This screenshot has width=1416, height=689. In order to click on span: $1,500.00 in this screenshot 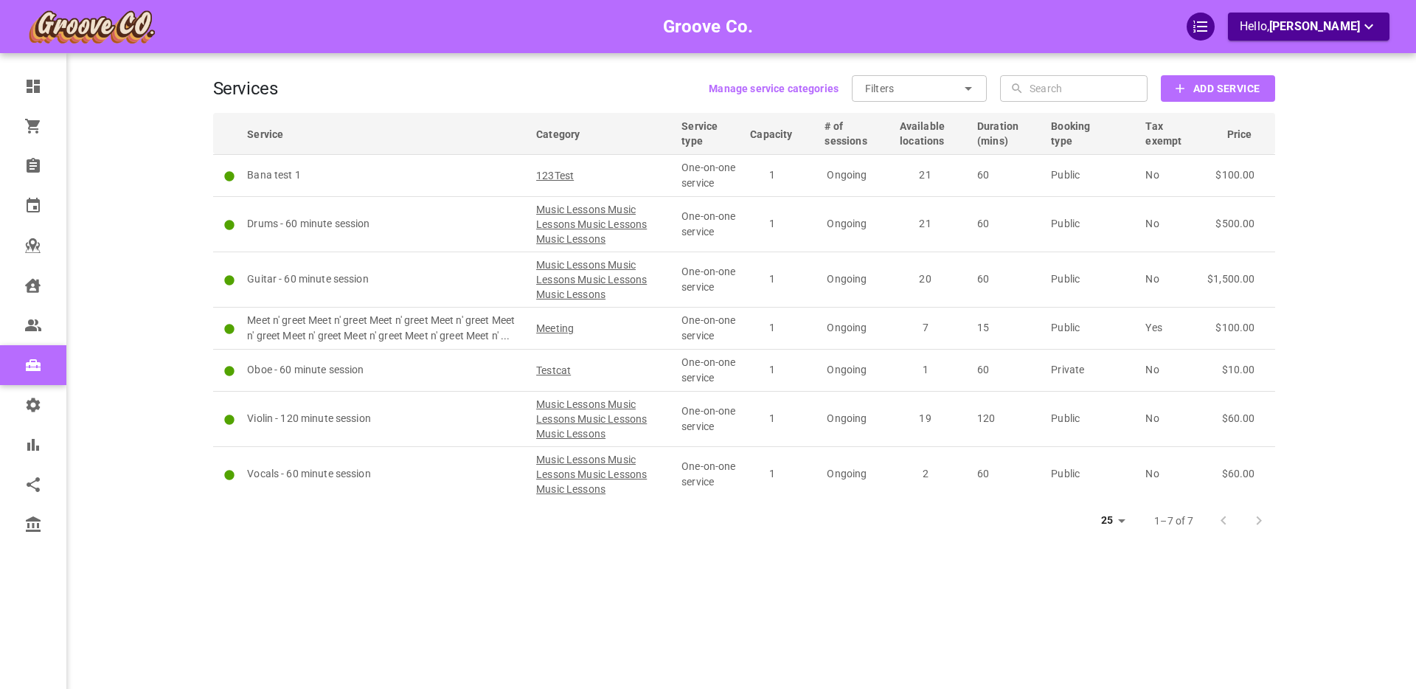, I will do `click(1231, 279)`.